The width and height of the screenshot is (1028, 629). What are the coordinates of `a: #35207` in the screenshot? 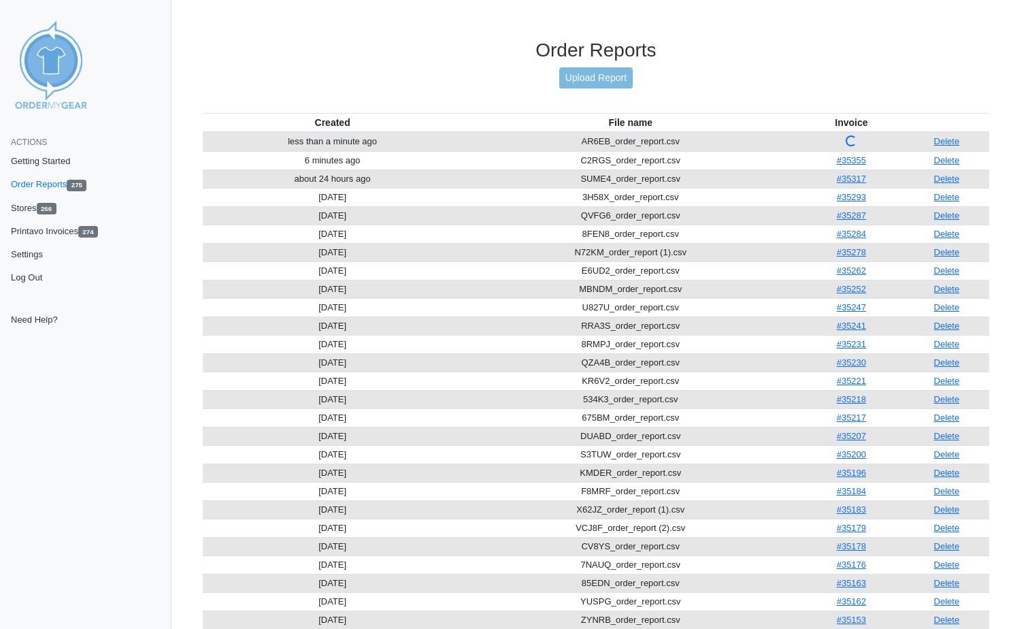 It's located at (851, 436).